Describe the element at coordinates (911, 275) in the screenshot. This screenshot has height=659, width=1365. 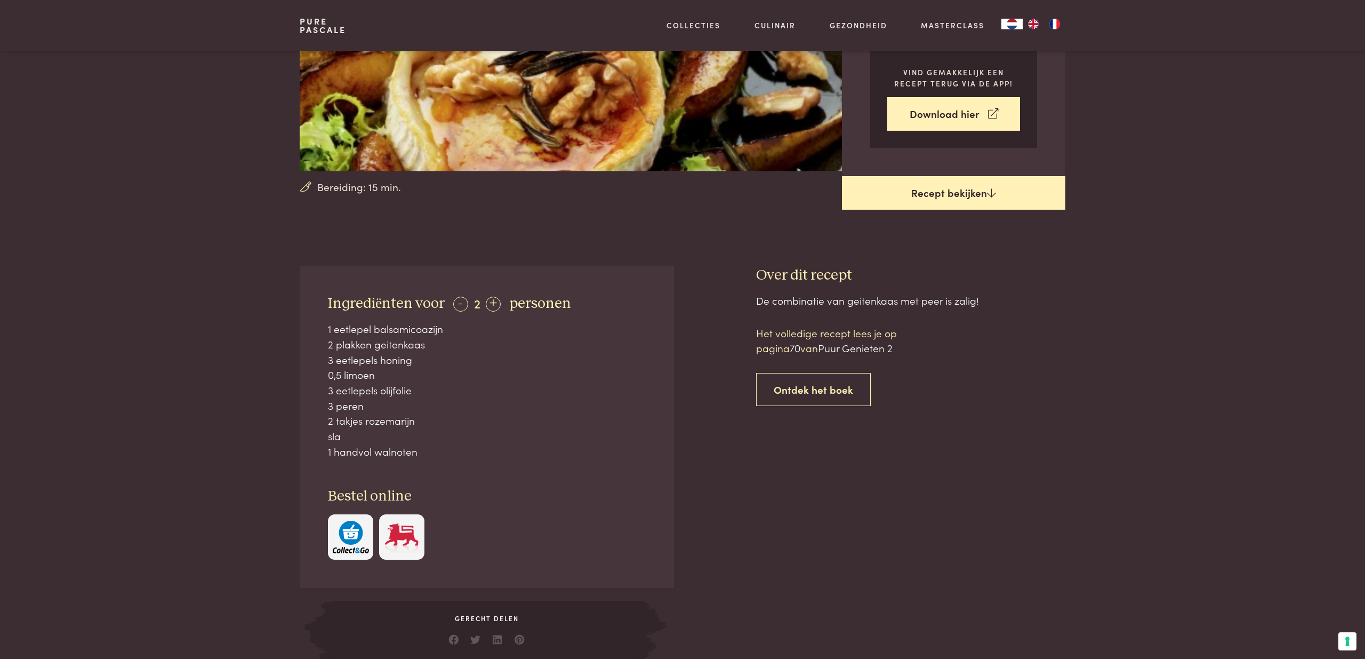
I see `h3: Over dit recept` at that location.